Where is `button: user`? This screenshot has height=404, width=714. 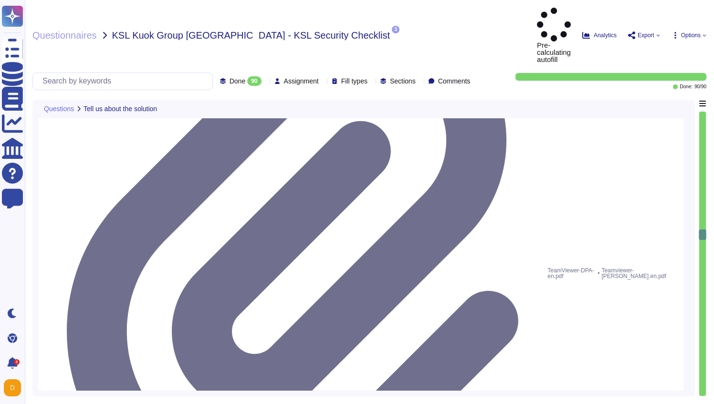
button: user is located at coordinates (15, 388).